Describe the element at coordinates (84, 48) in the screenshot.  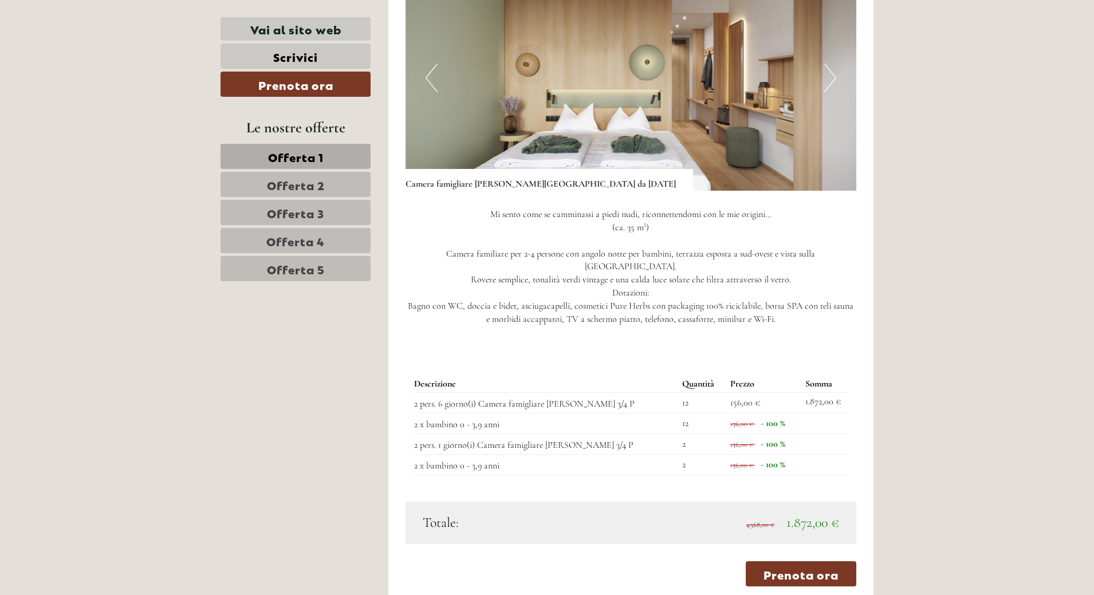
I see `div: Buon giorno, come possiamo aiutarla?` at that location.